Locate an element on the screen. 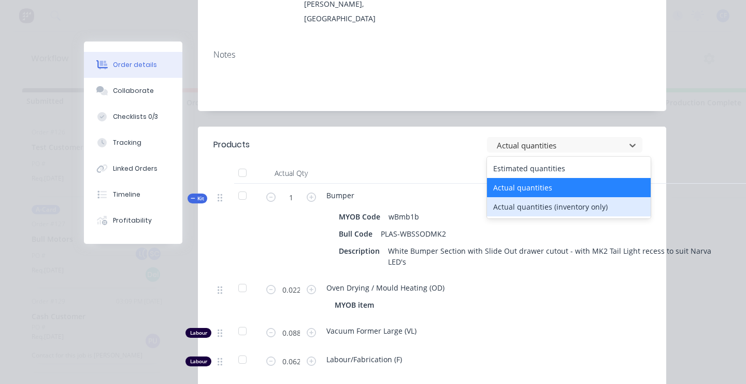  div: Checklists 0/3 is located at coordinates (135, 117).